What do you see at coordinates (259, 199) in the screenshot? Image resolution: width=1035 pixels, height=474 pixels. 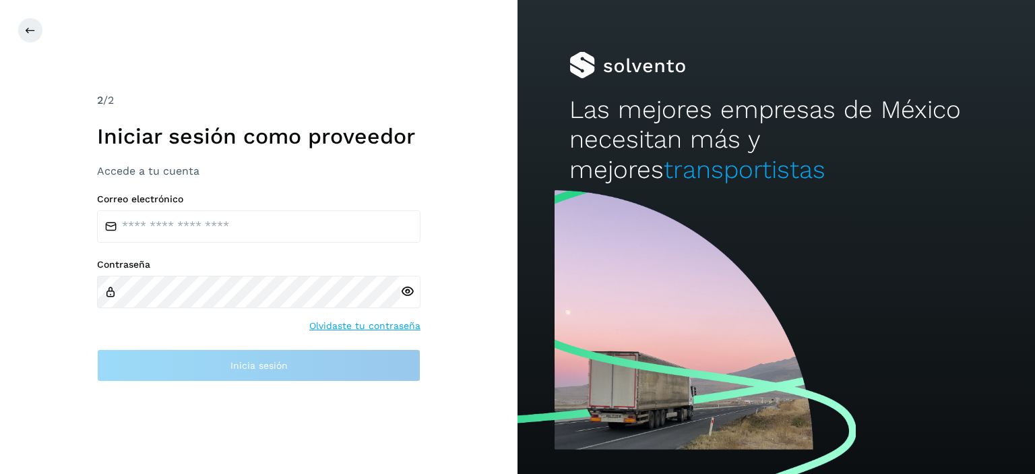 I see `label: Correo electrónico` at bounding box center [259, 199].